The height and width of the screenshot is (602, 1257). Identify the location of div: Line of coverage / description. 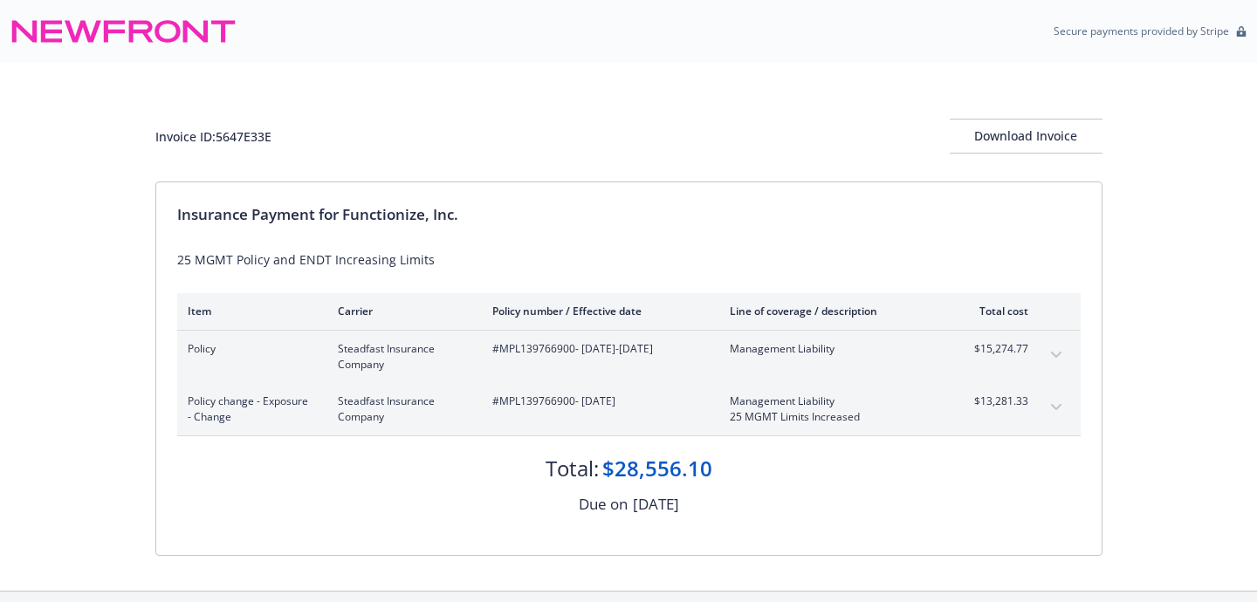
(832, 311).